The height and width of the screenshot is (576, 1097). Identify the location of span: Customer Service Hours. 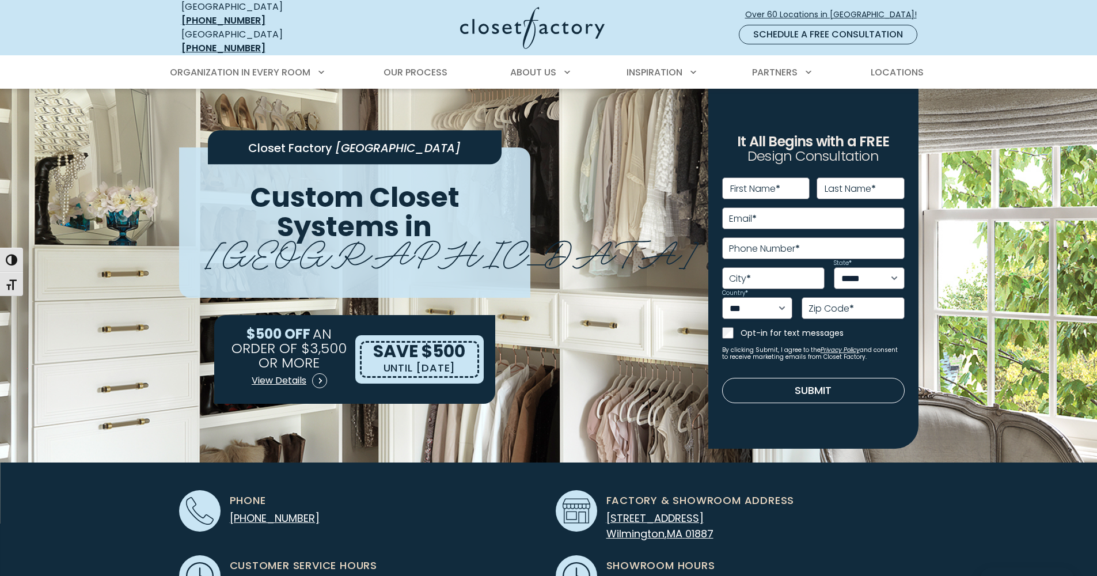
(303, 565).